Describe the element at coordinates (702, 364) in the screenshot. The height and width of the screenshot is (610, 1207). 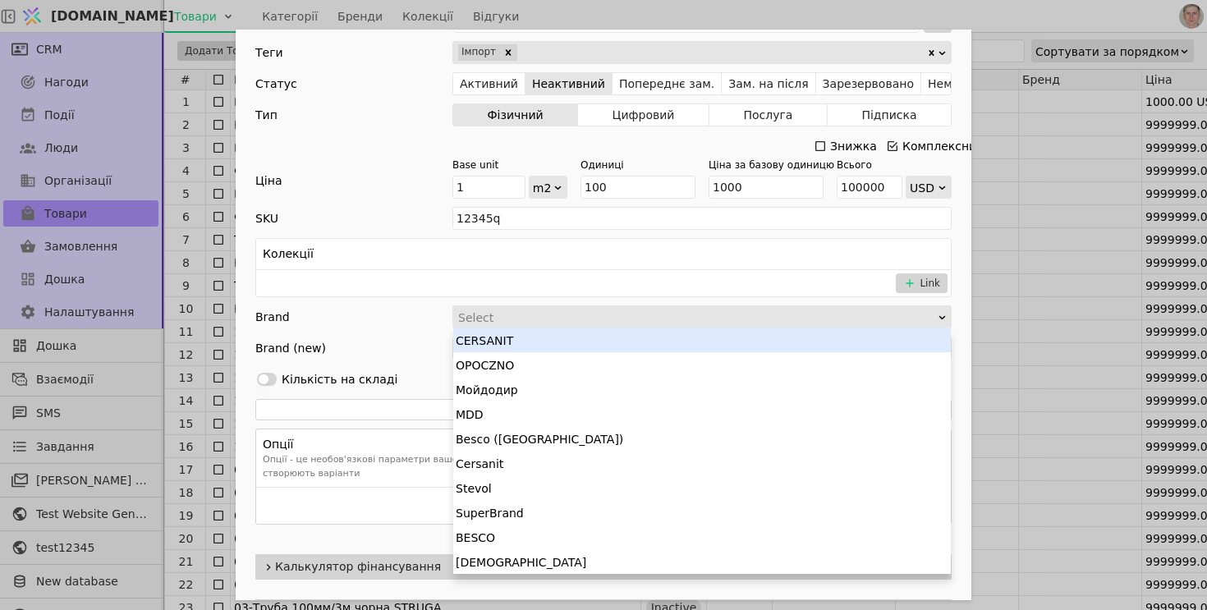
I see `div: OPOCZNO` at that location.